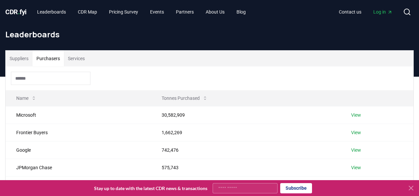  I want to click on td: 400,000, so click(246, 185).